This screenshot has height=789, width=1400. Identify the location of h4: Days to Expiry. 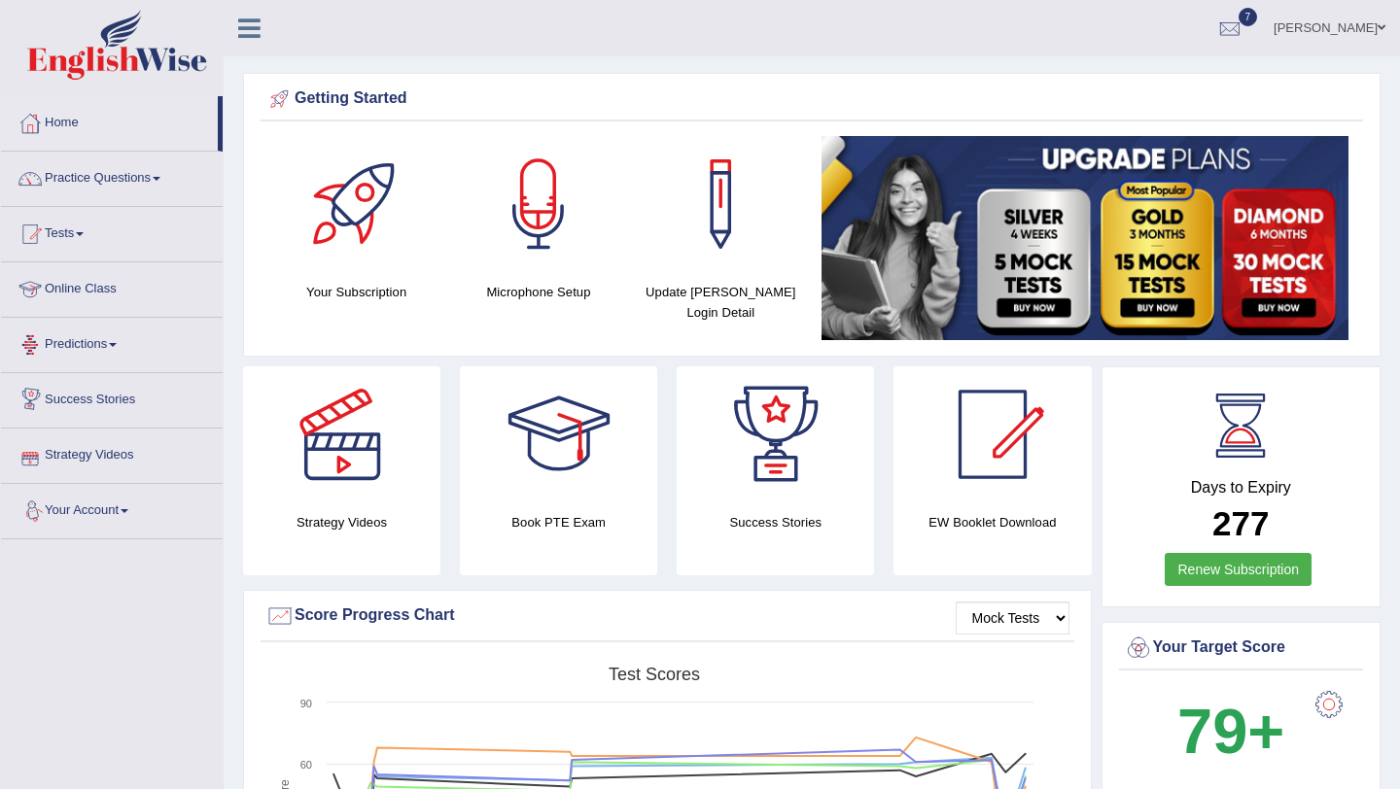
(1242, 488).